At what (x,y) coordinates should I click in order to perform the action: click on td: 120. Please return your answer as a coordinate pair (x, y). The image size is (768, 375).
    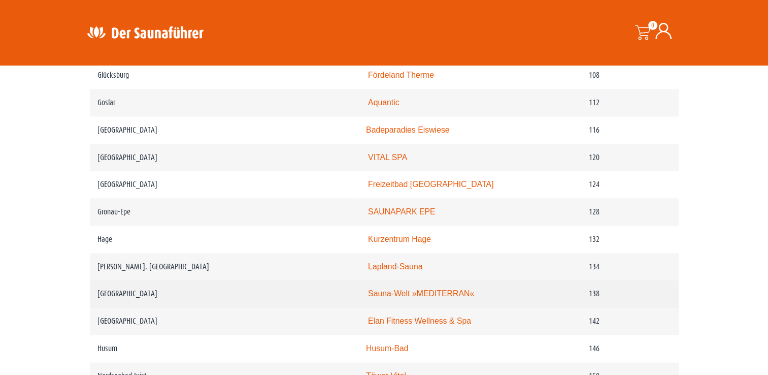
    Looking at the image, I should click on (630, 157).